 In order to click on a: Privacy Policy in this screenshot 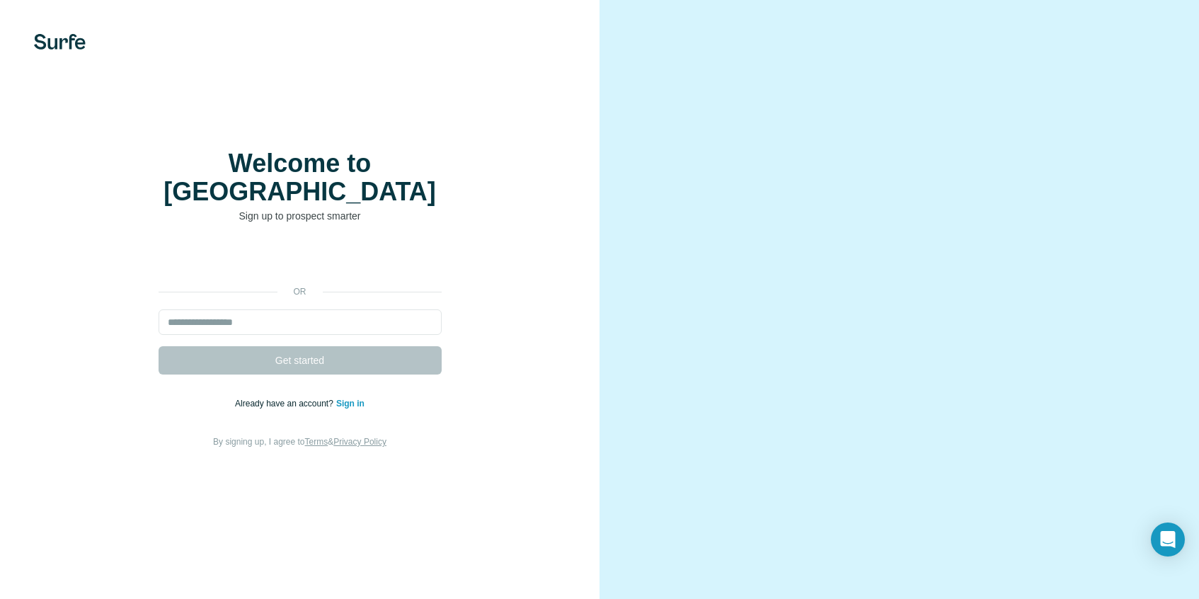, I will do `click(359, 442)`.